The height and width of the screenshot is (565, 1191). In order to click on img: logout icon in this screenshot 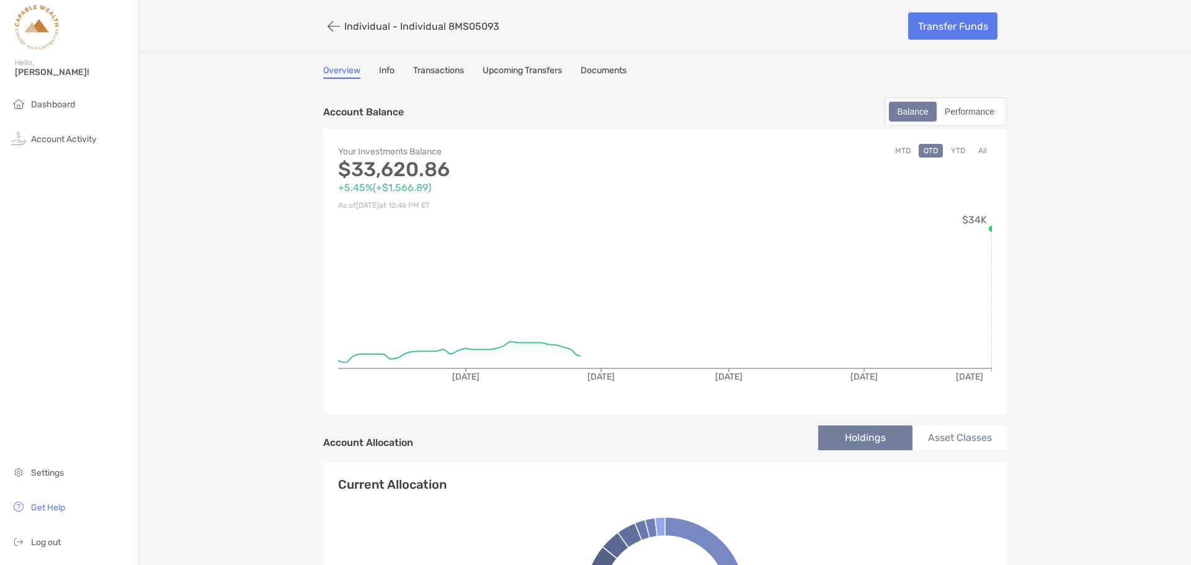, I will do `click(19, 541)`.